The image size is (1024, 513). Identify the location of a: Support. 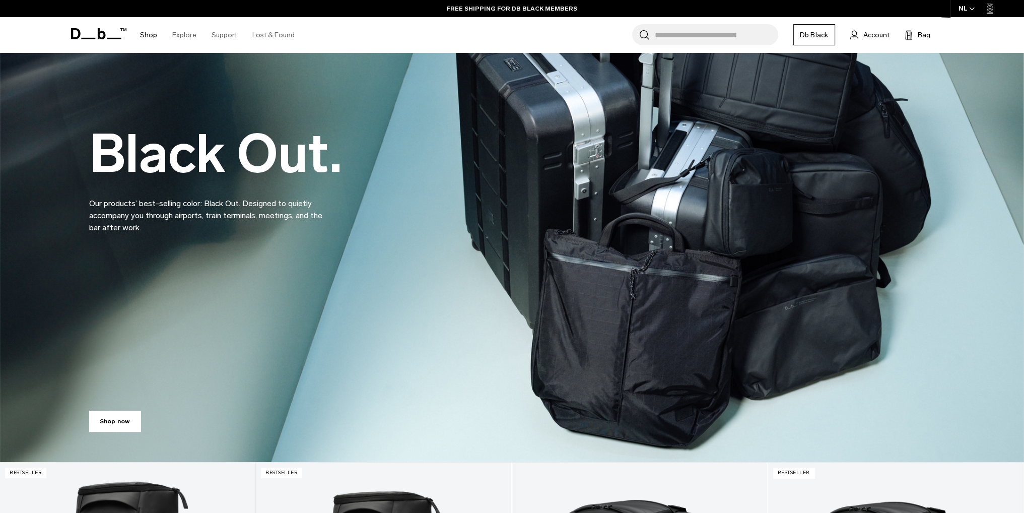
(224, 35).